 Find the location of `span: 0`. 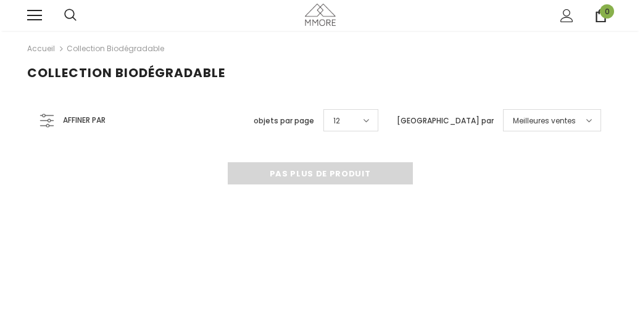

span: 0 is located at coordinates (606, 11).